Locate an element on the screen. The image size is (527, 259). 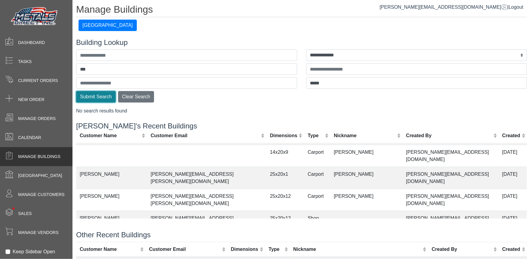
h4: Building Lookup is located at coordinates (301, 43).